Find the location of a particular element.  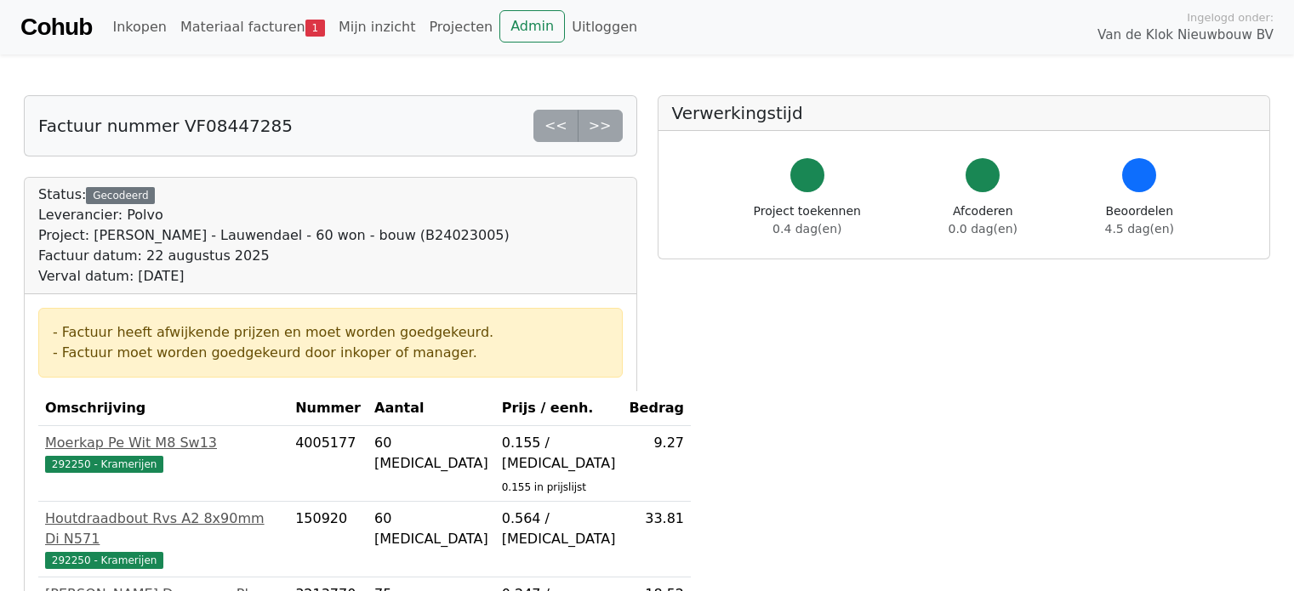

a: Moerkap Pe Wit M8 Sw13292250 - Kramerijen is located at coordinates (163, 453).